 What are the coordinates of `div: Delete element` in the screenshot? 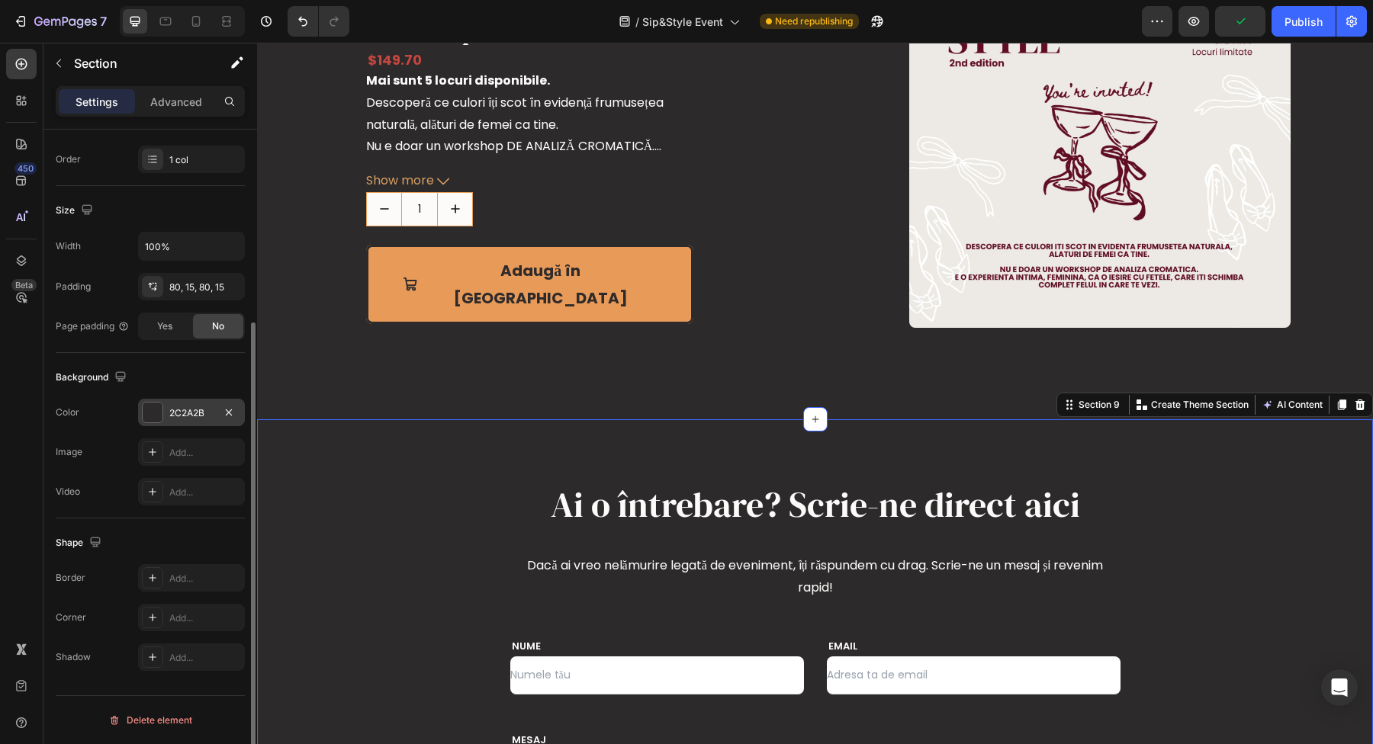 It's located at (150, 721).